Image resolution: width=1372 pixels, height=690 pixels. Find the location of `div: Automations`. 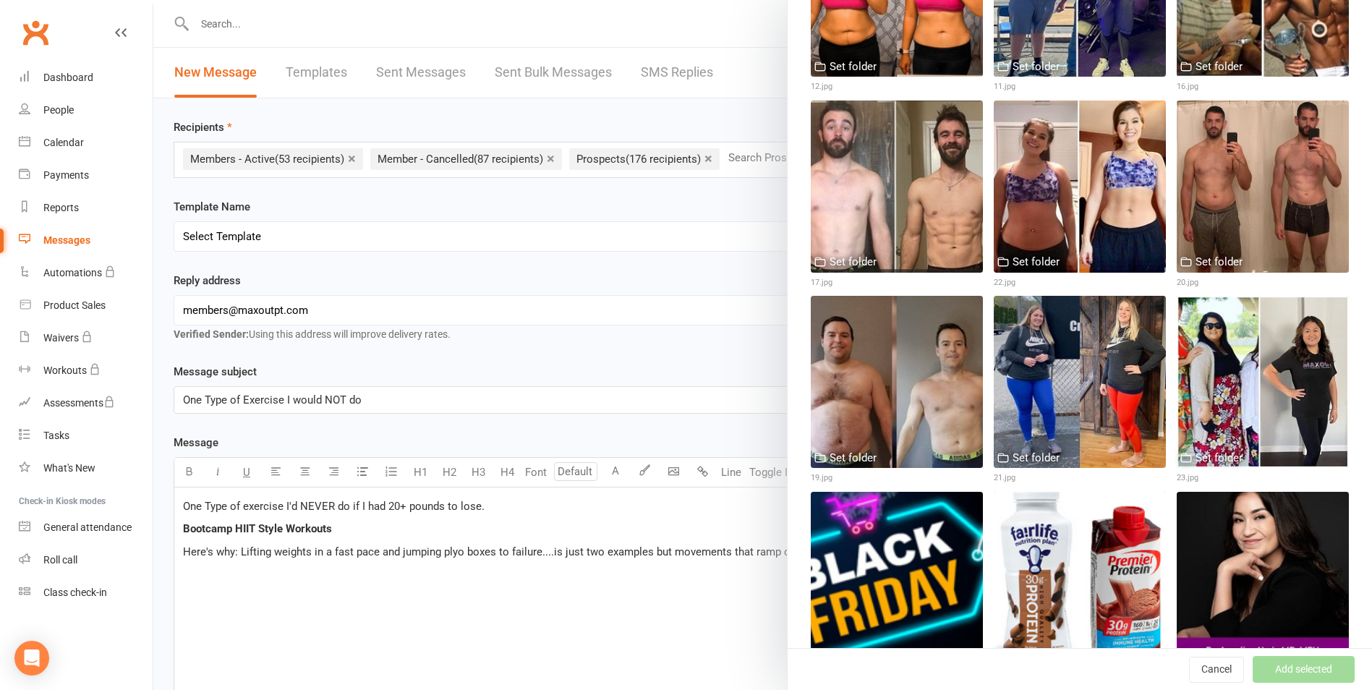

div: Automations is located at coordinates (72, 273).